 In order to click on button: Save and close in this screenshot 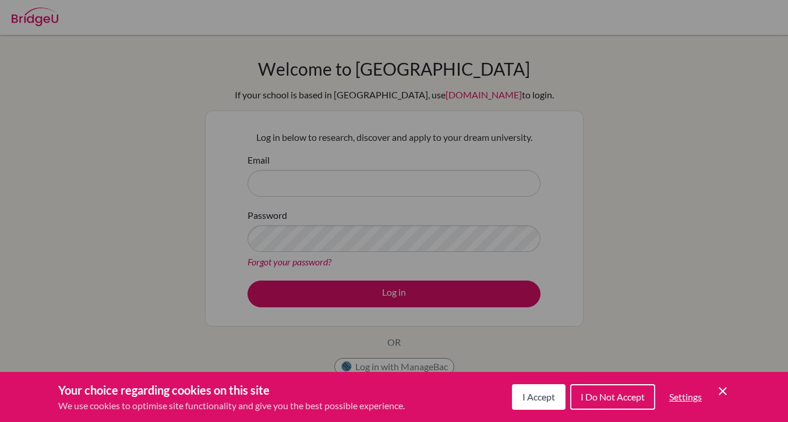, I will do `click(723, 391)`.